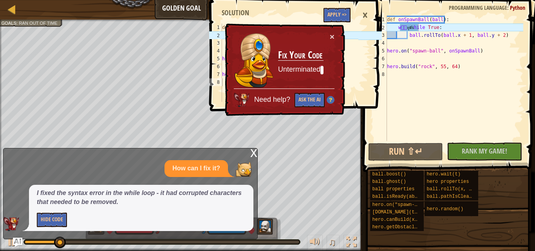 The image size is (535, 251). What do you see at coordinates (405, 152) in the screenshot?
I see `button: Run ⇧↵` at bounding box center [405, 152].